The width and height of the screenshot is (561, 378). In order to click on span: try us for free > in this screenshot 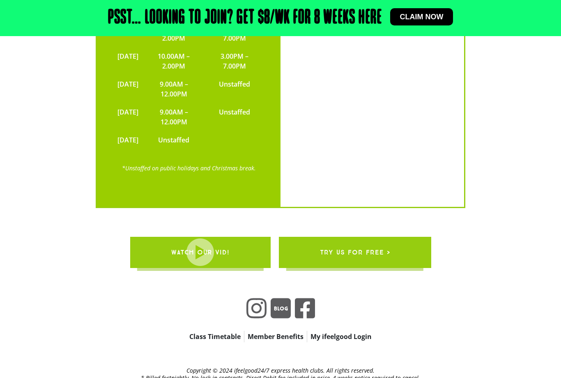, I will do `click(355, 252)`.